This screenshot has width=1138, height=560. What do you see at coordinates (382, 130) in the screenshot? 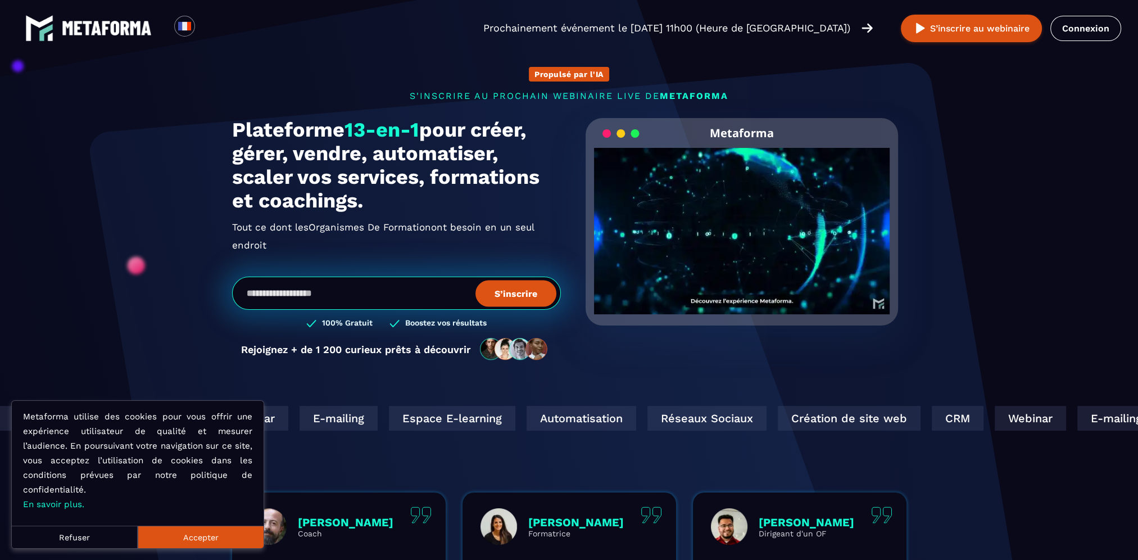
I see `span: 13-en-1` at bounding box center [382, 130].